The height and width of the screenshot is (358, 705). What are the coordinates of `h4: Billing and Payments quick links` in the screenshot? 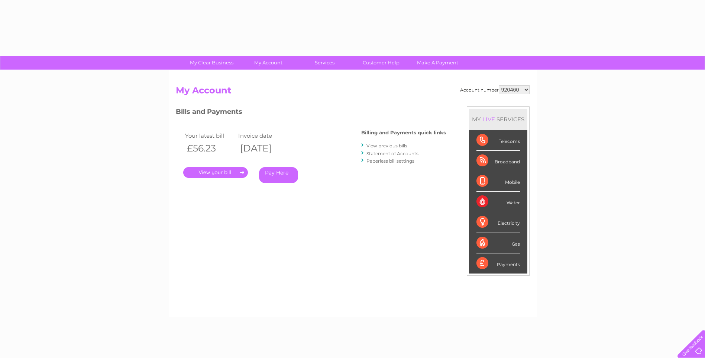 It's located at (404, 132).